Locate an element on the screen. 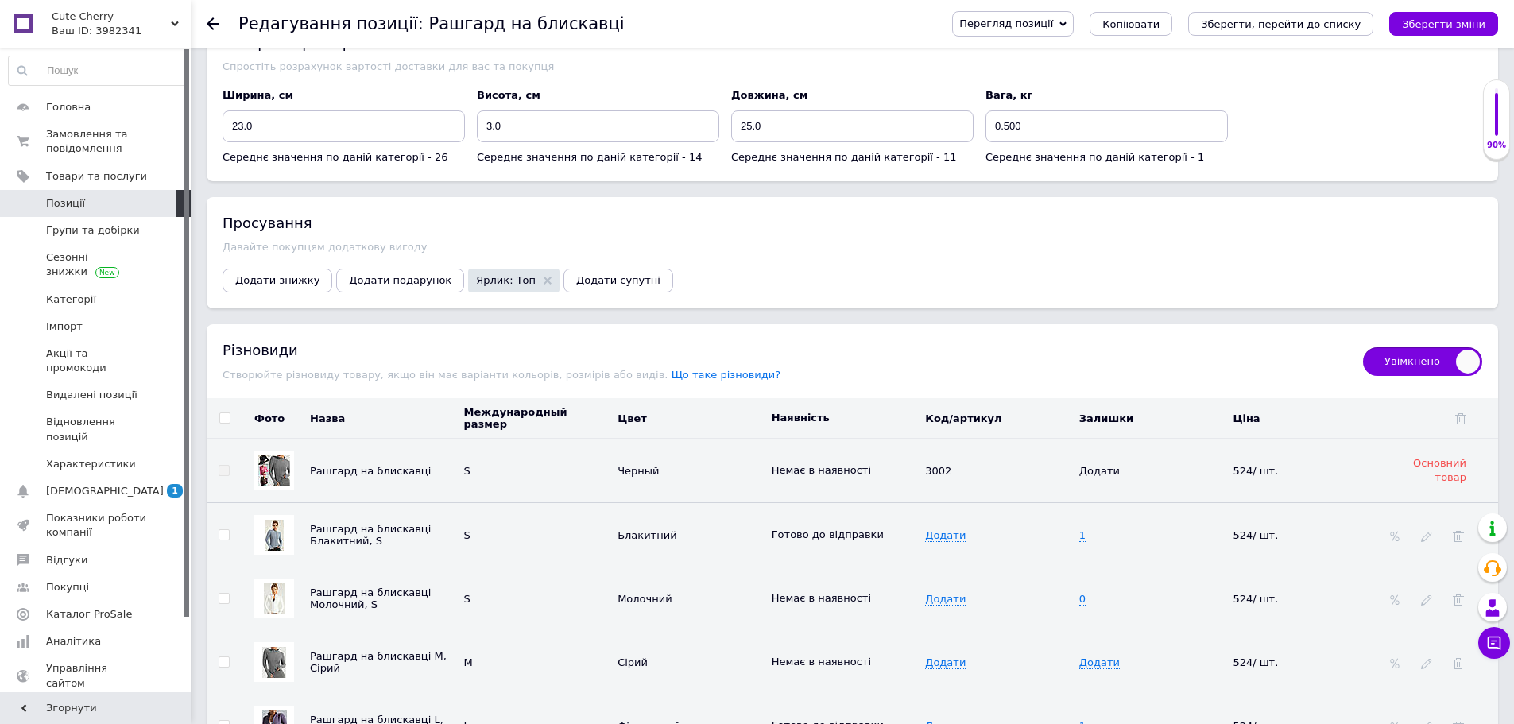  span: Рашгард на блискавці Молочний, S is located at coordinates (370, 599).